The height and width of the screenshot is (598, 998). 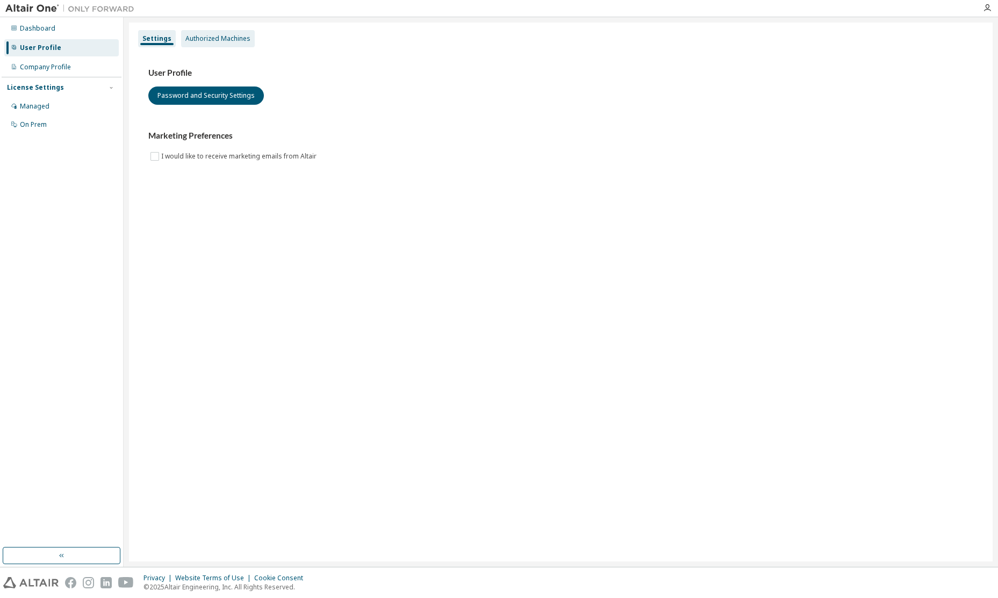 I want to click on img: linkedin.svg, so click(x=106, y=583).